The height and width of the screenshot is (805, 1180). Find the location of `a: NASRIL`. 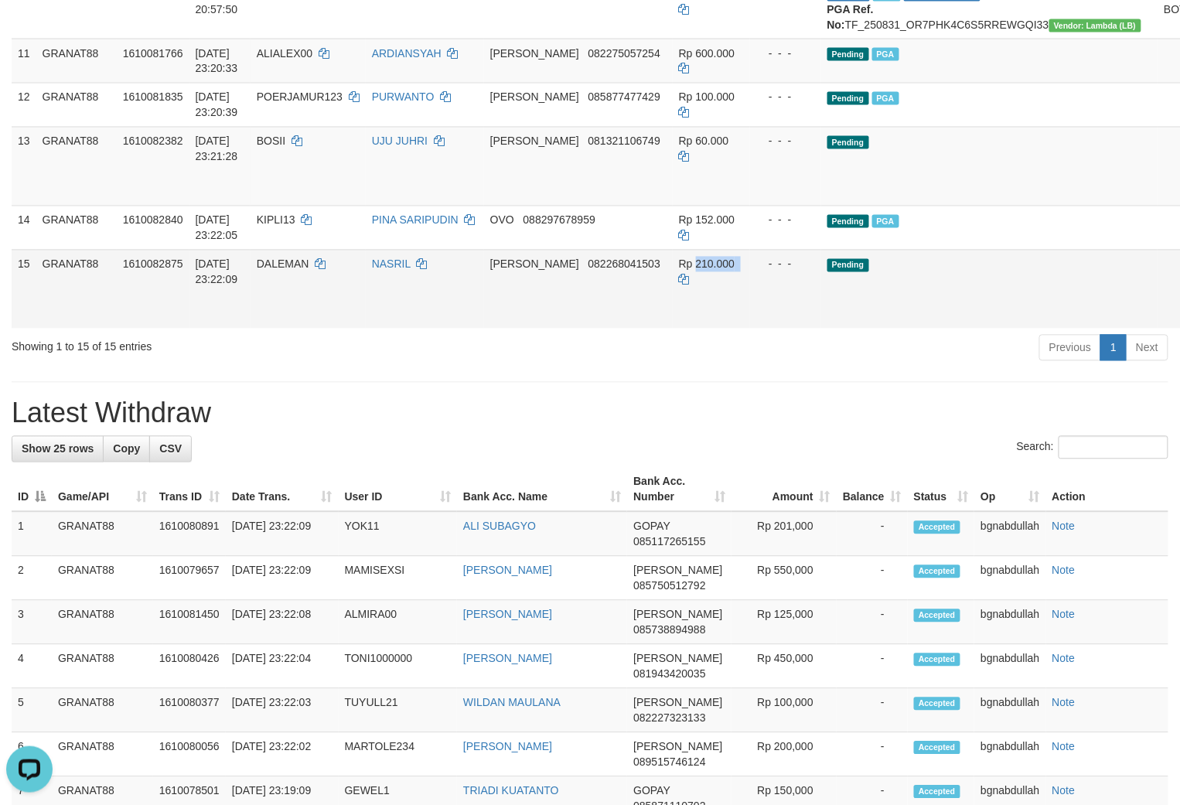

a: NASRIL is located at coordinates (391, 264).